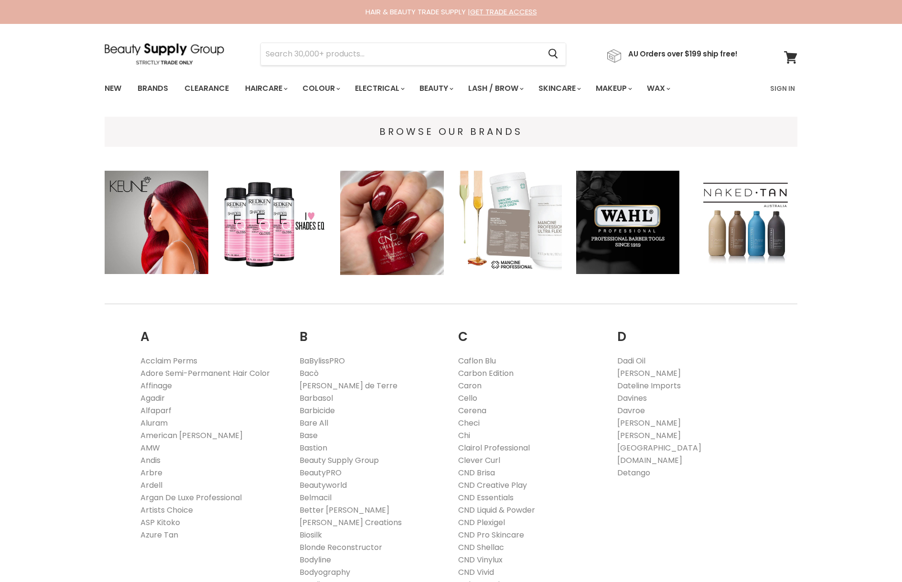 Image resolution: width=902 pixels, height=582 pixels. I want to click on a: CND Brisa, so click(477, 472).